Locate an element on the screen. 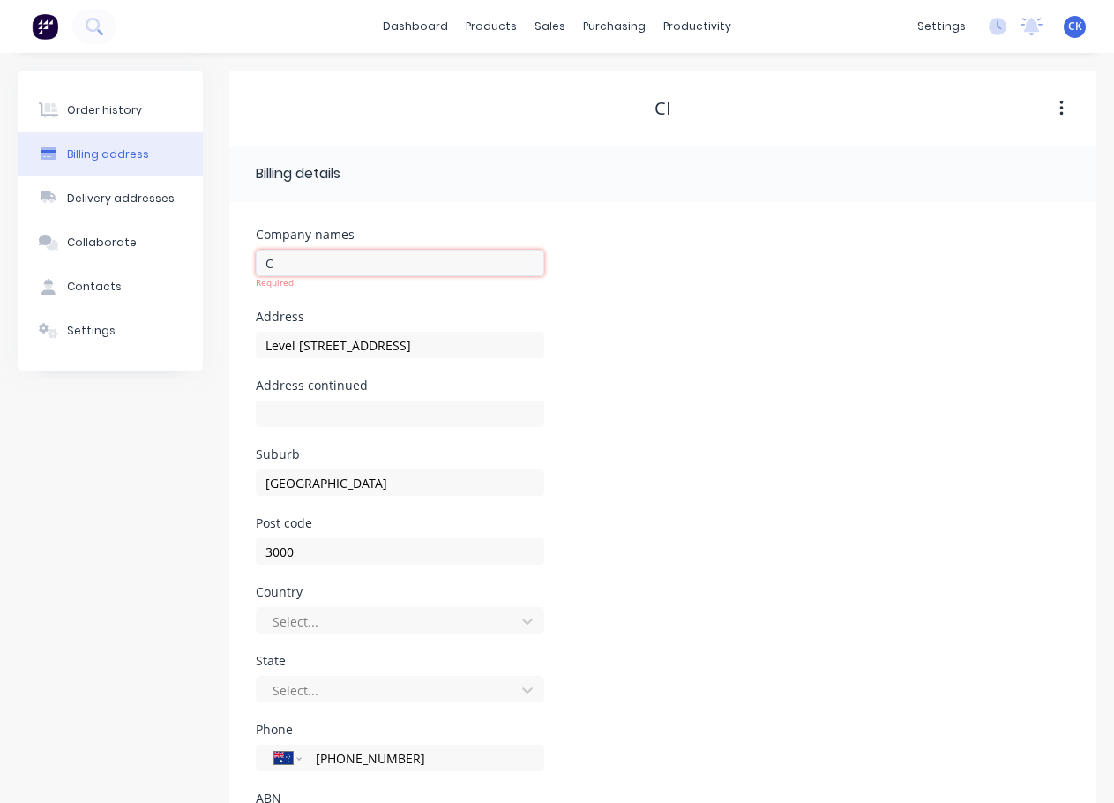  div: Company names is located at coordinates (400, 235).